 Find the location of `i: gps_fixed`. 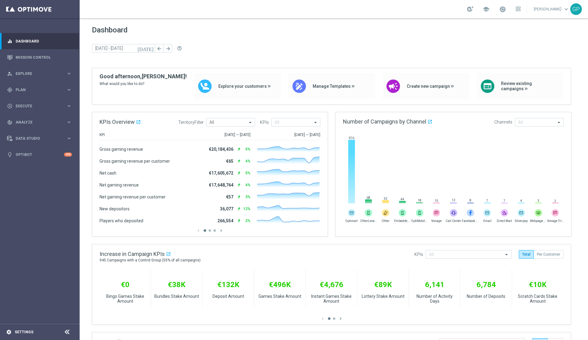

i: gps_fixed is located at coordinates (10, 90).